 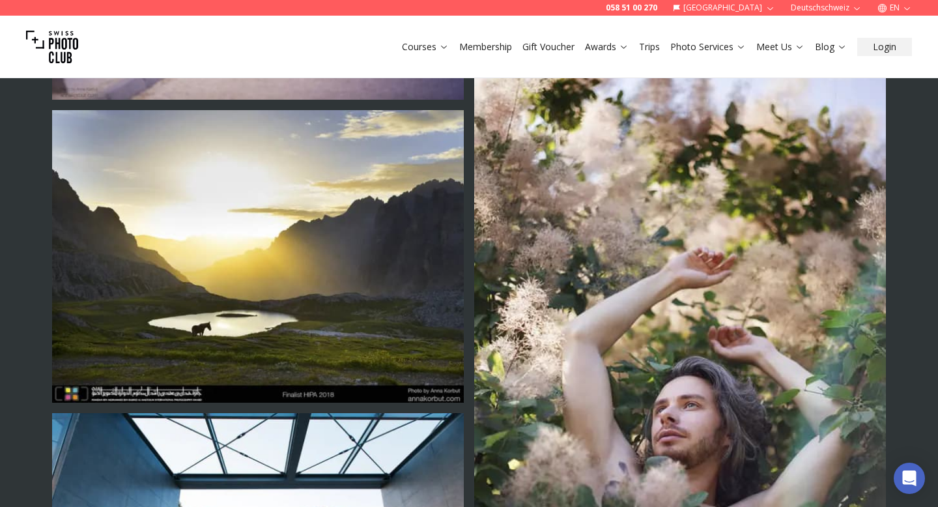 I want to click on a: Courses, so click(x=425, y=47).